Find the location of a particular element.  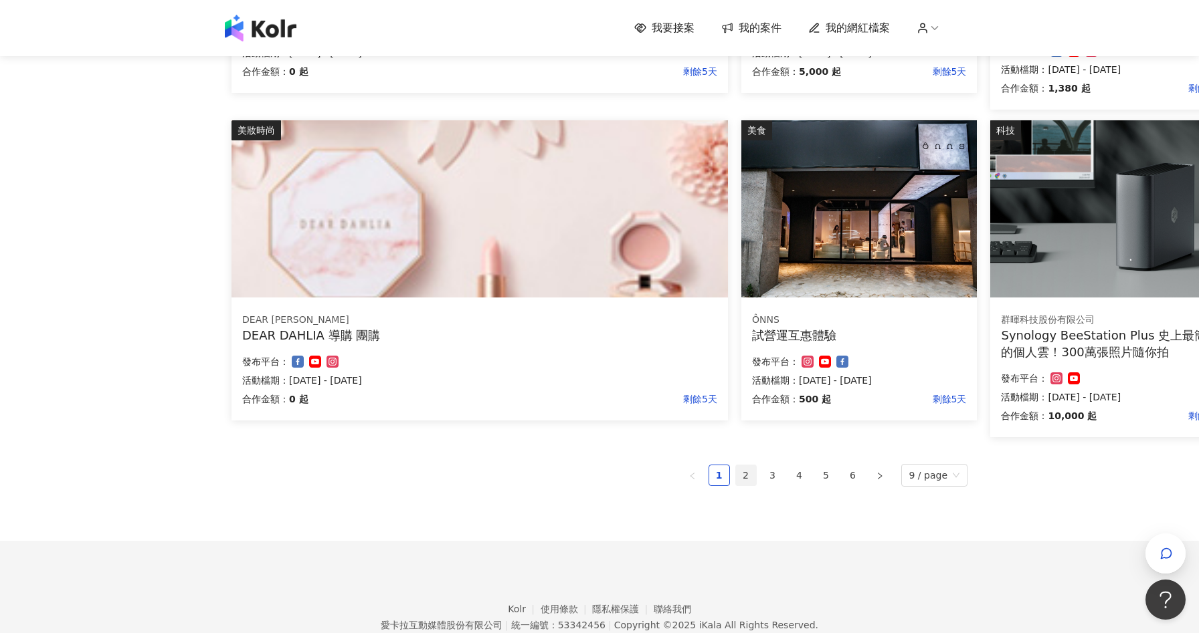

a: 3 is located at coordinates (773, 476).